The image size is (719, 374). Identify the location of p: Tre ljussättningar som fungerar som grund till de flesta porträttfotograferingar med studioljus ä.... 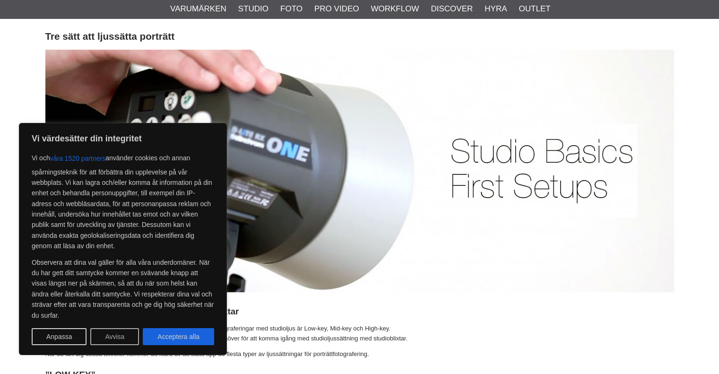
(360, 334).